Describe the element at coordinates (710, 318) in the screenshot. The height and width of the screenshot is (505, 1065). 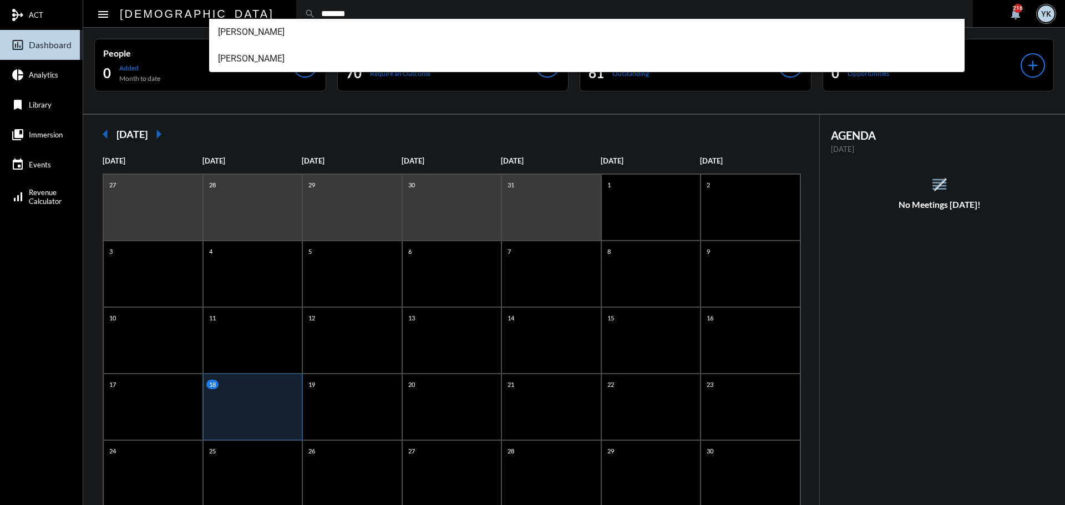
I see `p: 16` at that location.